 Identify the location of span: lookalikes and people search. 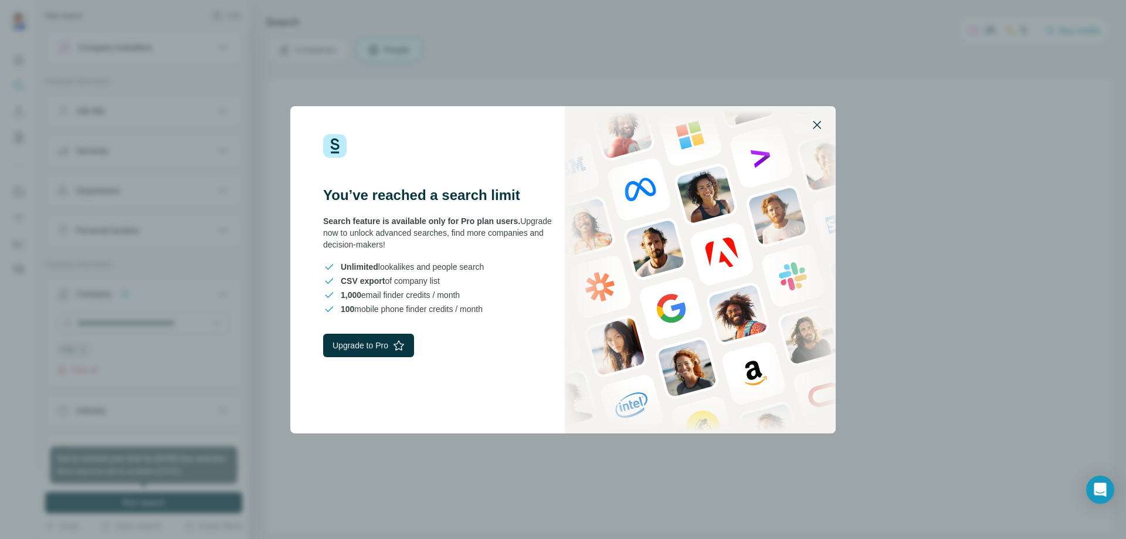
(412, 267).